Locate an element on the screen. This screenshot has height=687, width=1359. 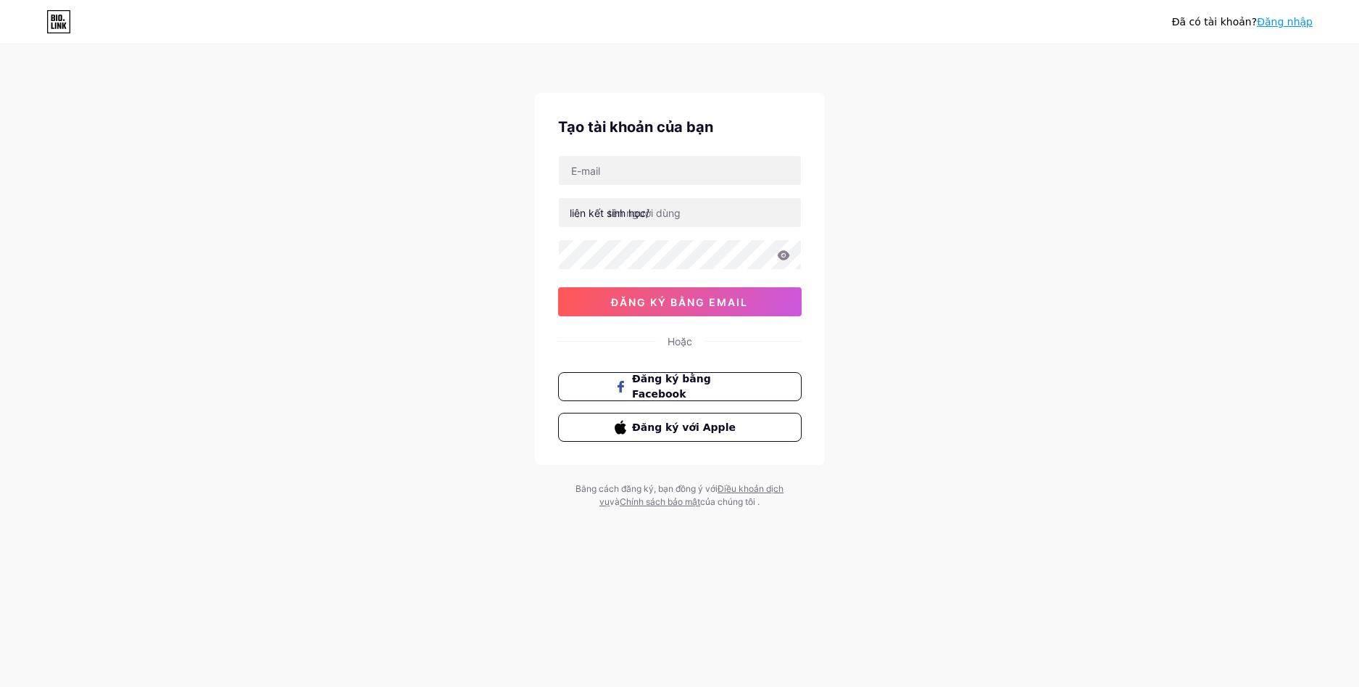
font: Tạo tài khoản của bạn is located at coordinates (636, 127).